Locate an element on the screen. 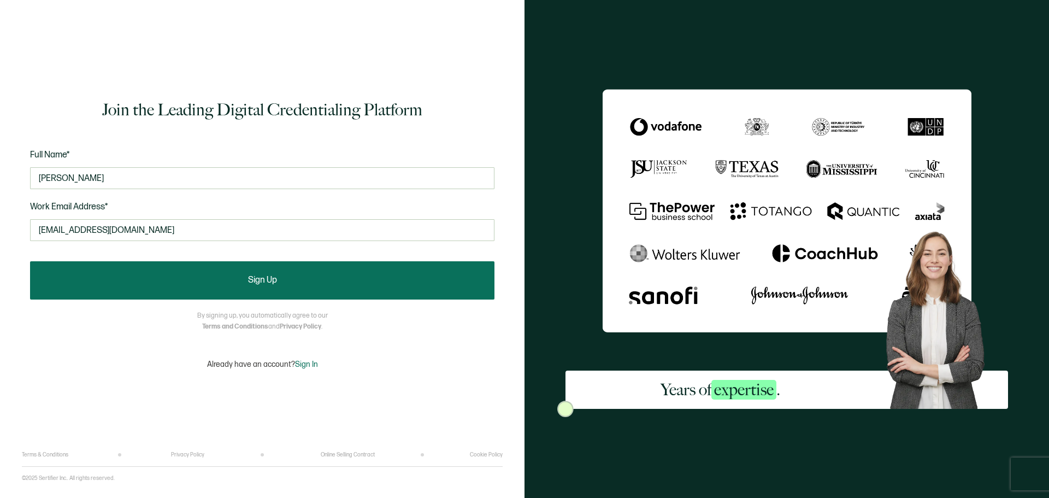  a: Online Selling Contract is located at coordinates (347, 455).